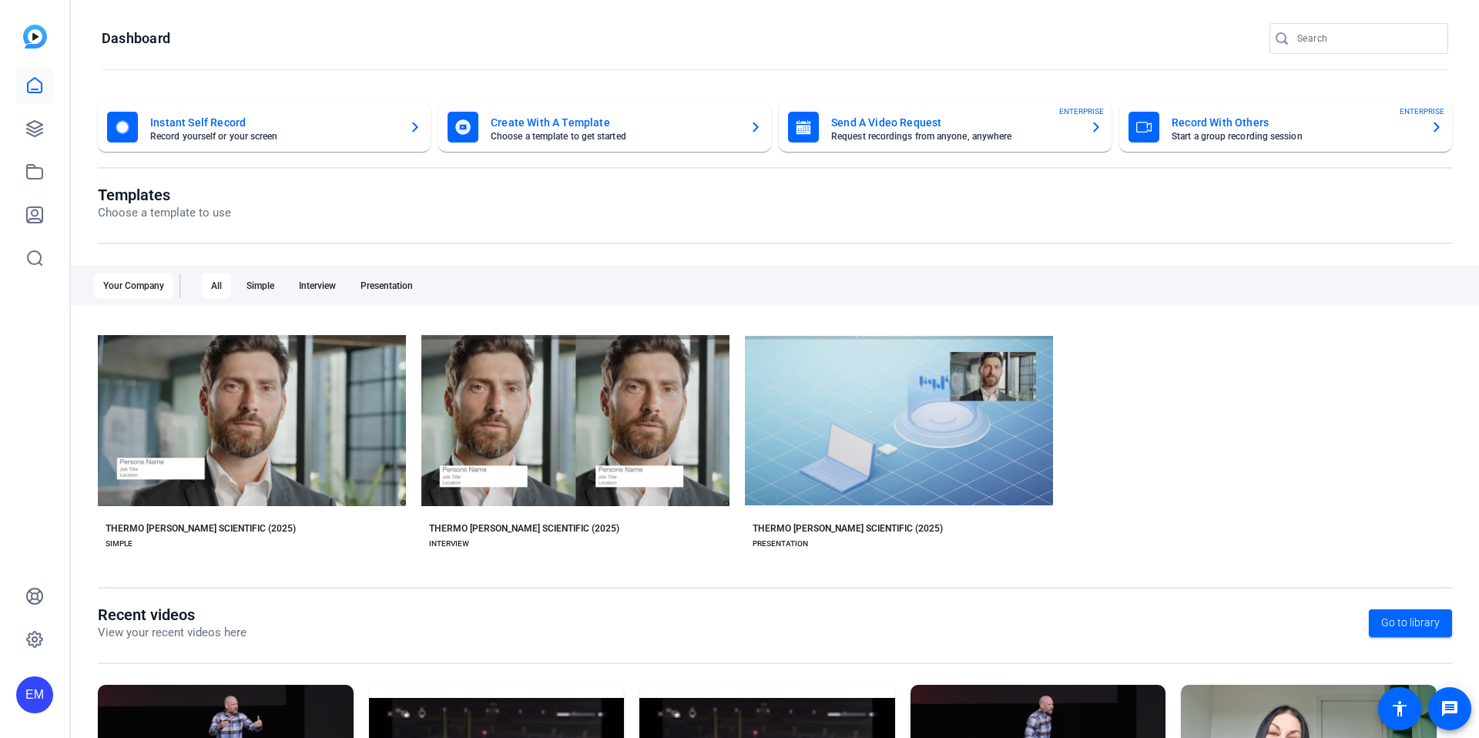 The image size is (1479, 738). Describe the element at coordinates (1400, 709) in the screenshot. I see `mat-icon: accessibility` at that location.